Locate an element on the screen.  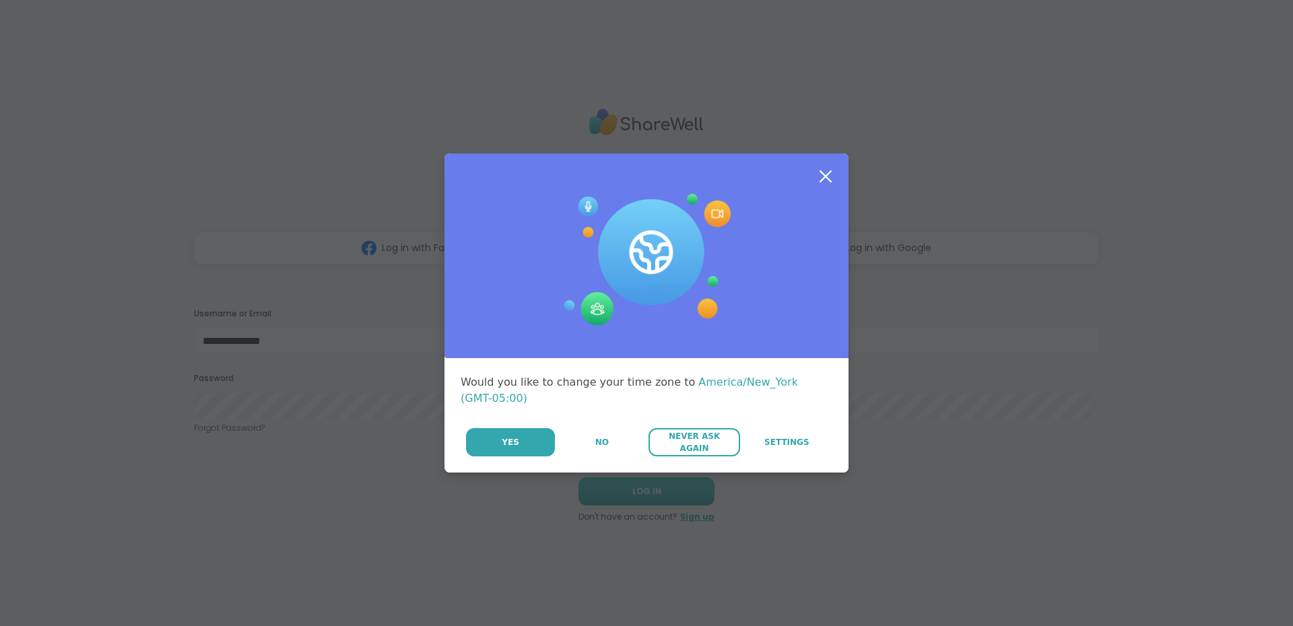
span: America/New_York (GMT-05:00) is located at coordinates (629, 390).